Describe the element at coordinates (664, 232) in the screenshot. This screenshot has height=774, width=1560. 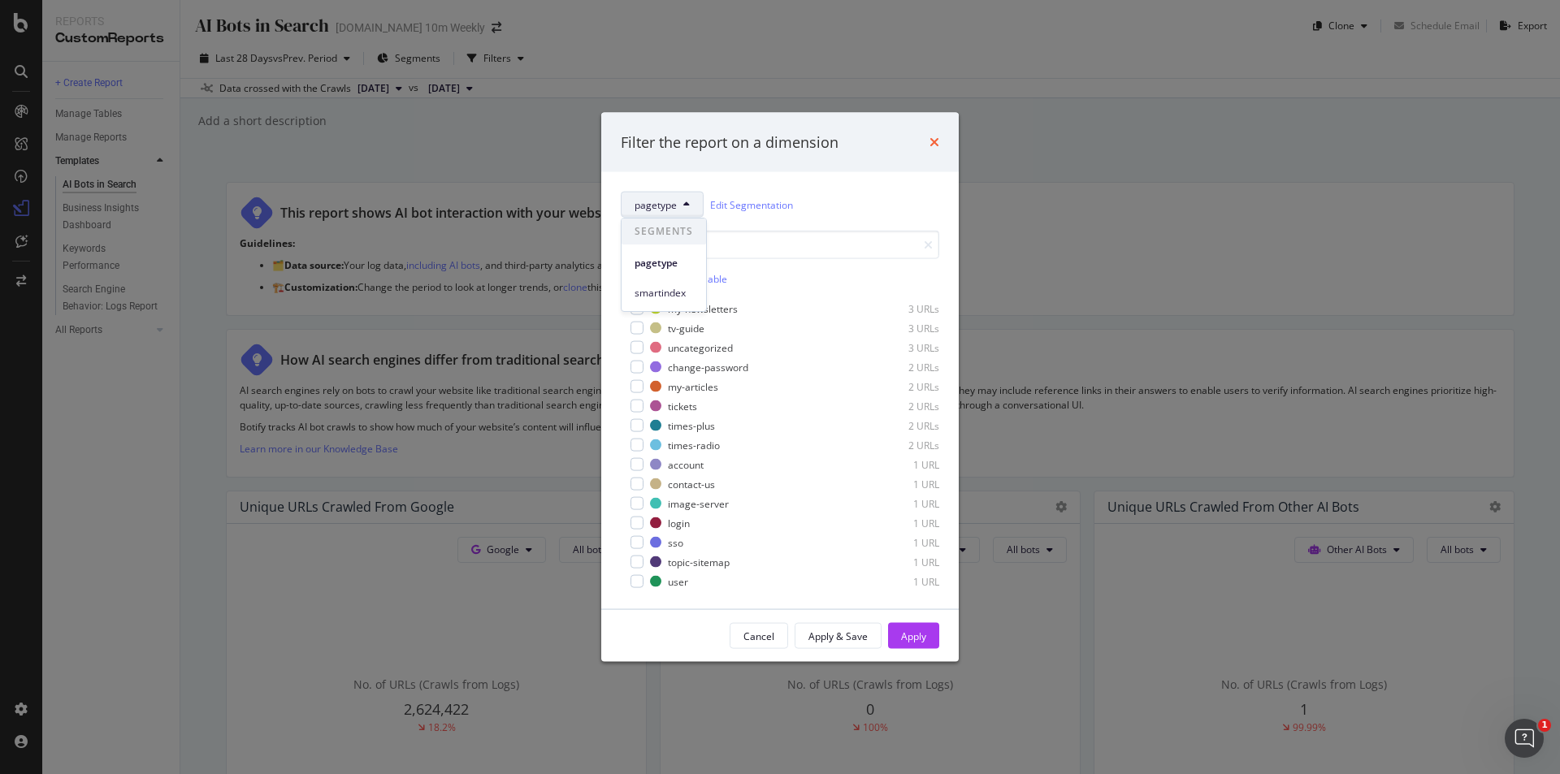
I see `span: SEGMENTS` at that location.